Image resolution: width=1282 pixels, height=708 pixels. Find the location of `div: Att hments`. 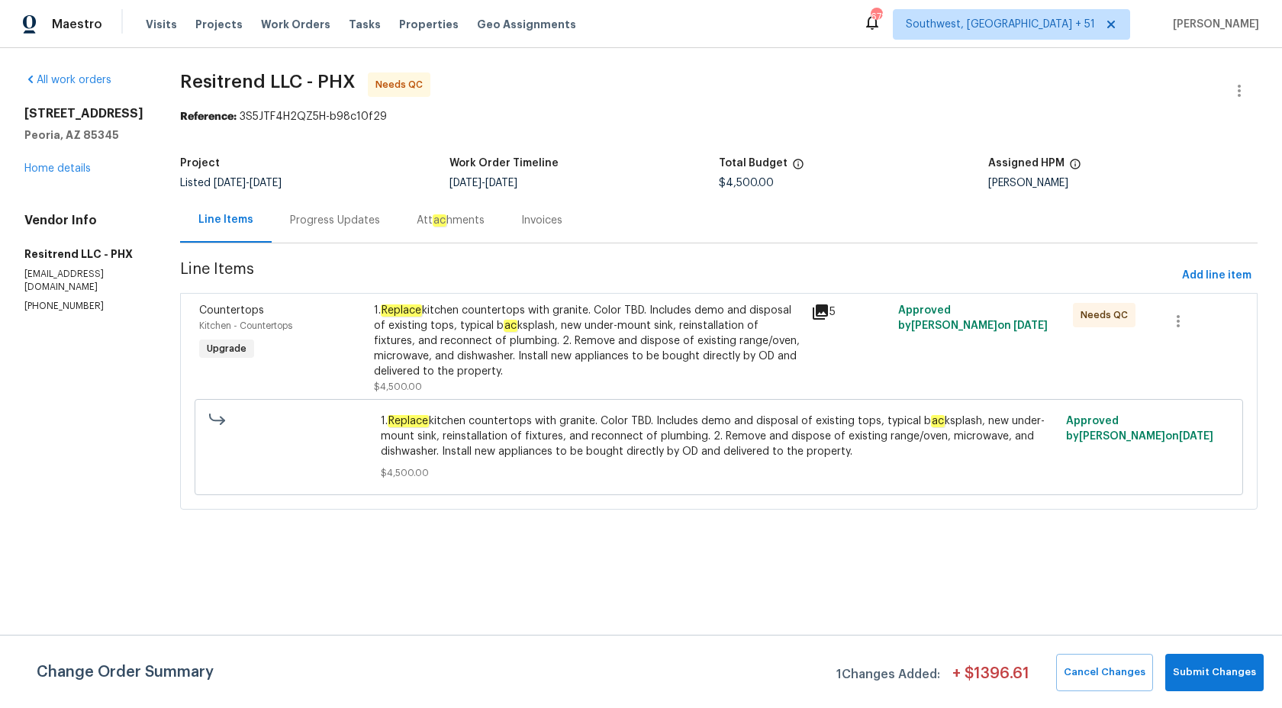

div: Att hments is located at coordinates (450, 220).